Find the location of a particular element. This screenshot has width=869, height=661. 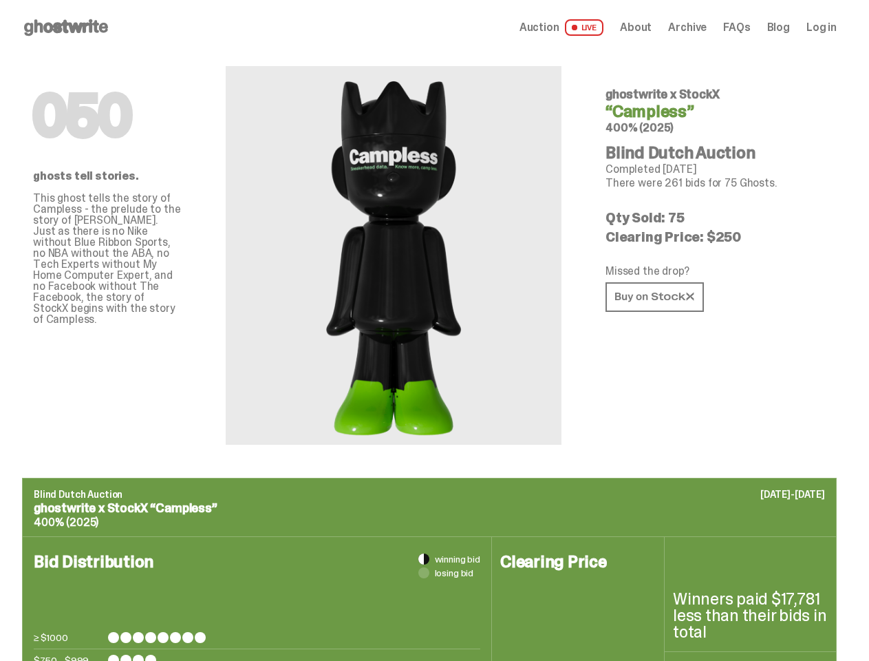

span: Auction is located at coordinates (540, 28).